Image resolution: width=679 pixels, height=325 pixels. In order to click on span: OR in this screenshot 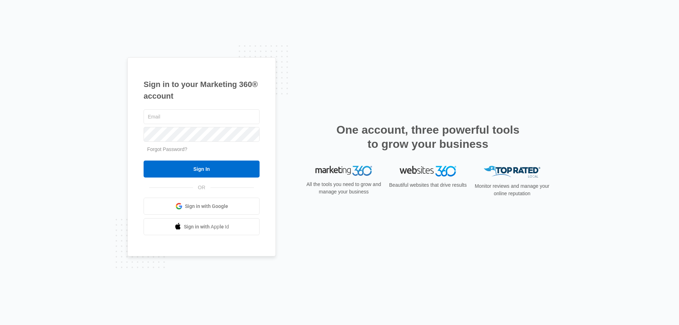, I will do `click(202, 187)`.